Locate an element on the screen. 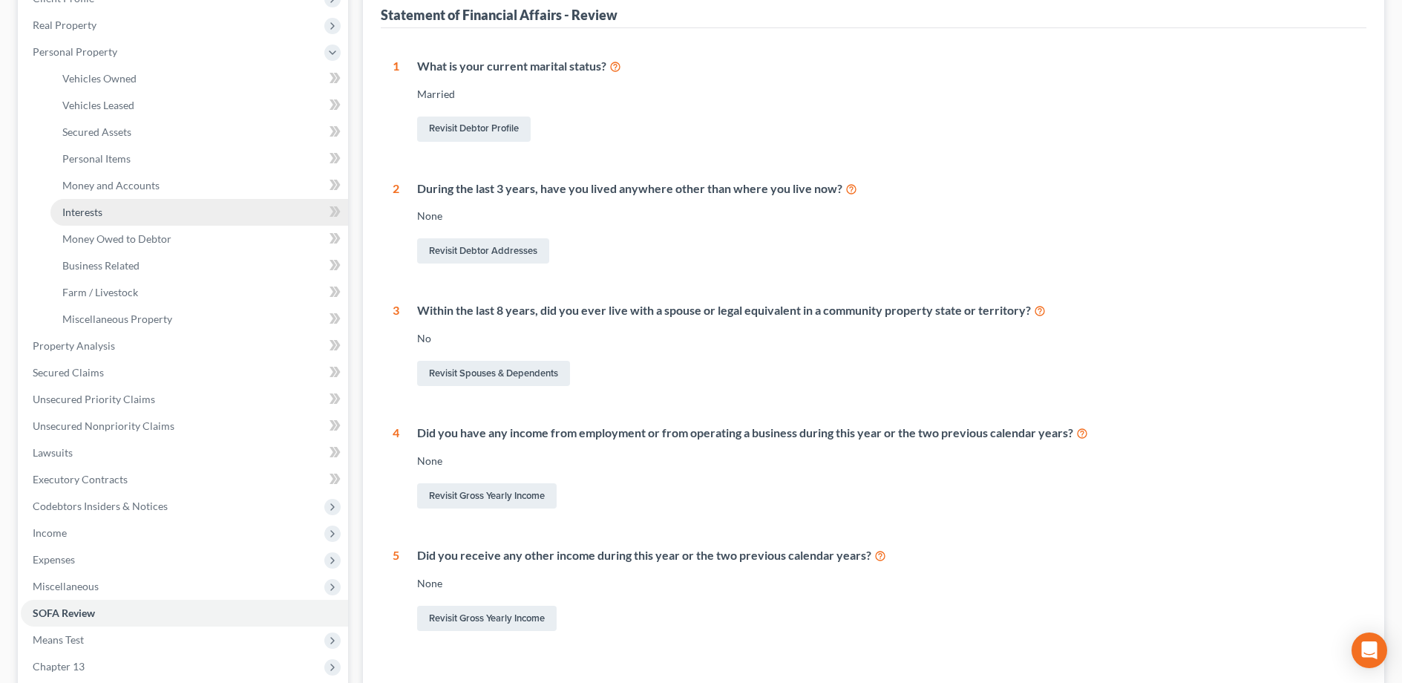 This screenshot has width=1402, height=683. a: Revisit Debtor Profile is located at coordinates (474, 129).